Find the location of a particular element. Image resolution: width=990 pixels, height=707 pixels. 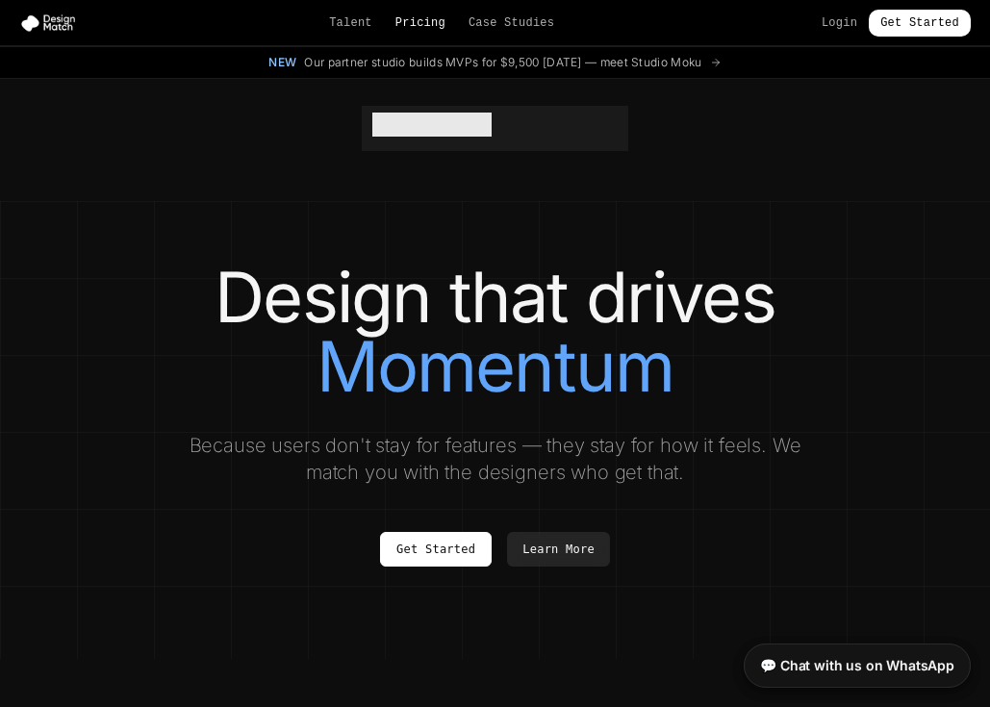

span: New is located at coordinates (282, 63).